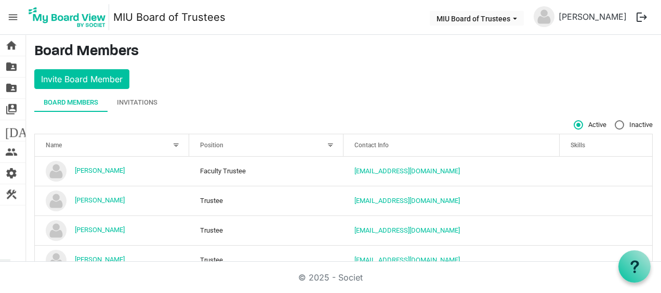 The image size is (661, 293). Describe the element at coordinates (642, 17) in the screenshot. I see `button: logout` at that location.